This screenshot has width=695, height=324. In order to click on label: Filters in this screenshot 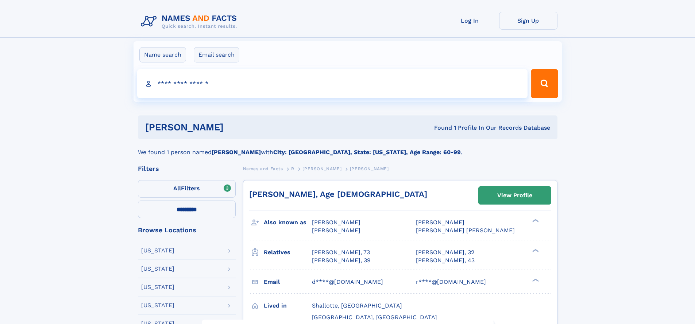, I will do `click(187, 189)`.